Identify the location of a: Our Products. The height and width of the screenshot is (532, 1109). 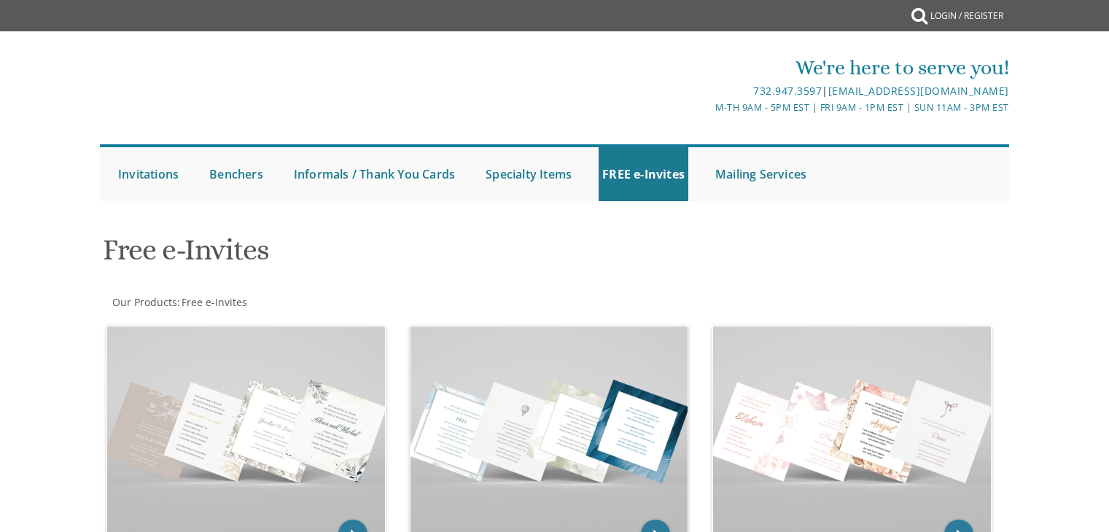
(144, 302).